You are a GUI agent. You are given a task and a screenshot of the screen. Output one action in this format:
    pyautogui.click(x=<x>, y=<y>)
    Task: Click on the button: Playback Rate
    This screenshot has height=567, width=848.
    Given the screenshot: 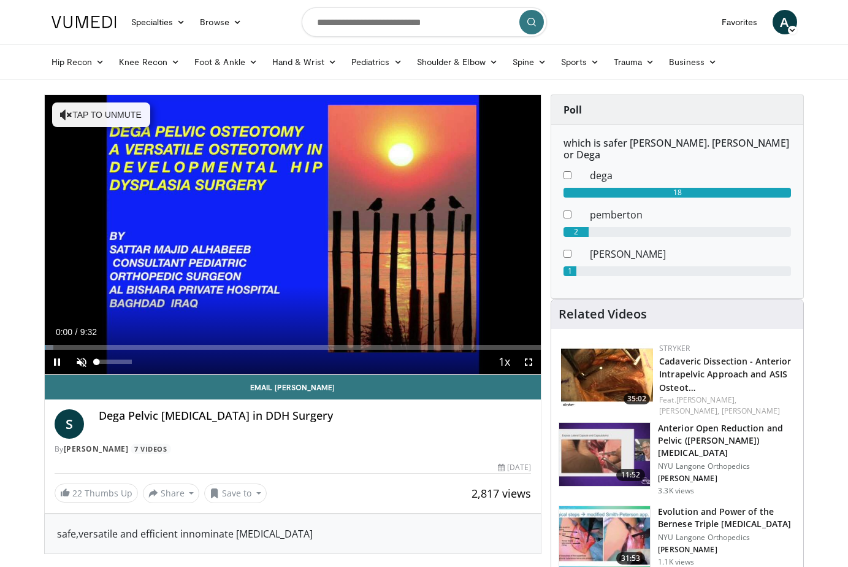 What is the action you would take?
    pyautogui.click(x=504, y=362)
    